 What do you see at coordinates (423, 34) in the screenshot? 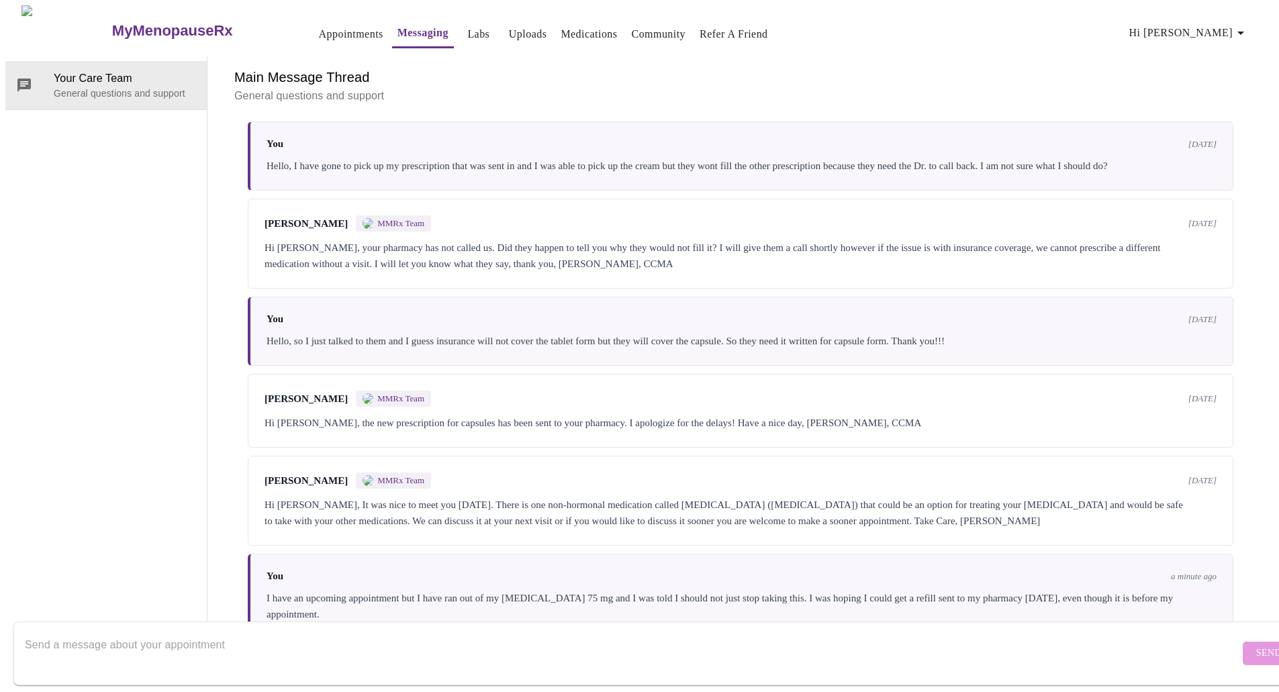
I see `button: Messaging` at bounding box center [423, 34].